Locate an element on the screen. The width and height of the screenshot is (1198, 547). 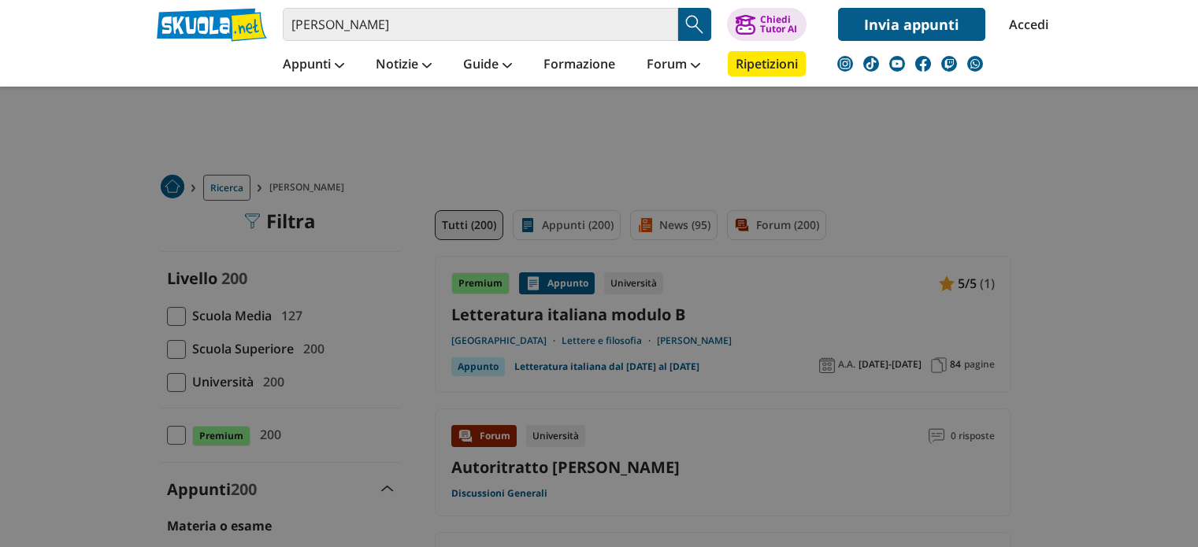
a: Ripetizioni is located at coordinates (766, 64).